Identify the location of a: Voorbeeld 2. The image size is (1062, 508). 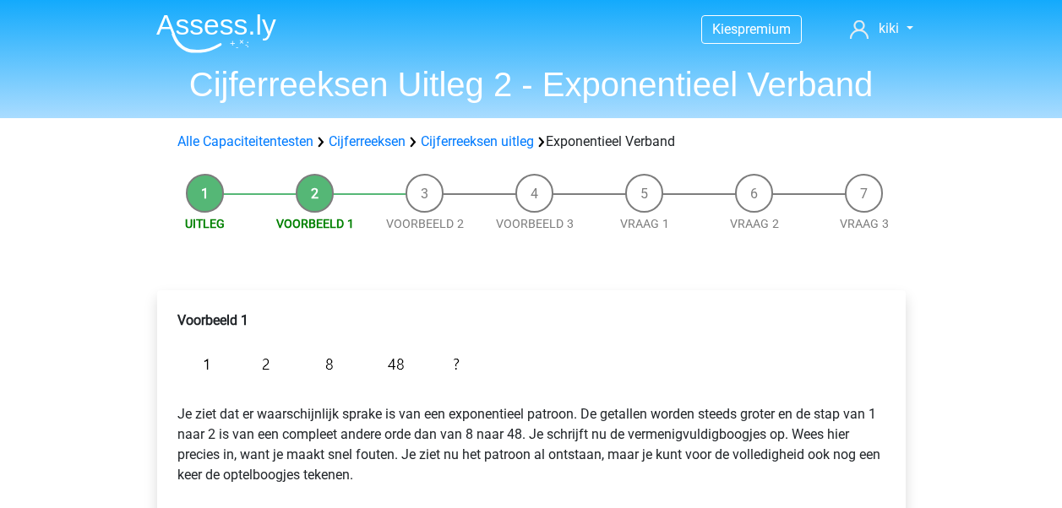
(425, 224).